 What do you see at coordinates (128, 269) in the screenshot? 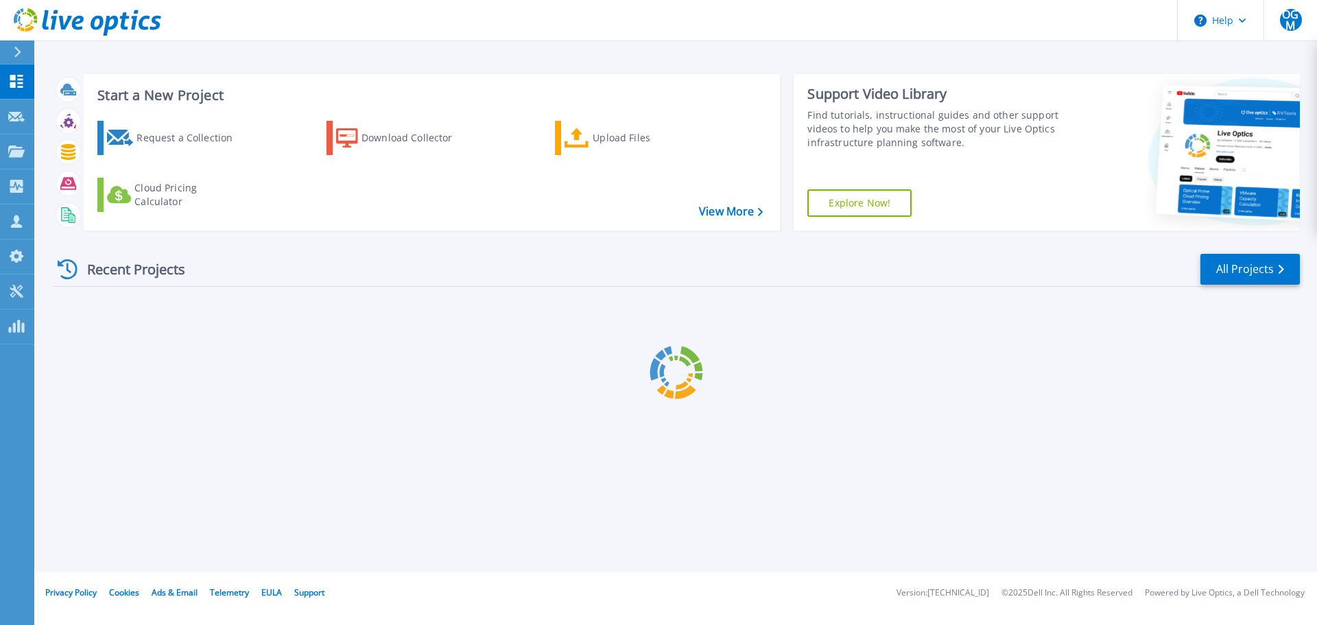
I see `div: Recent Projects` at bounding box center [128, 269].